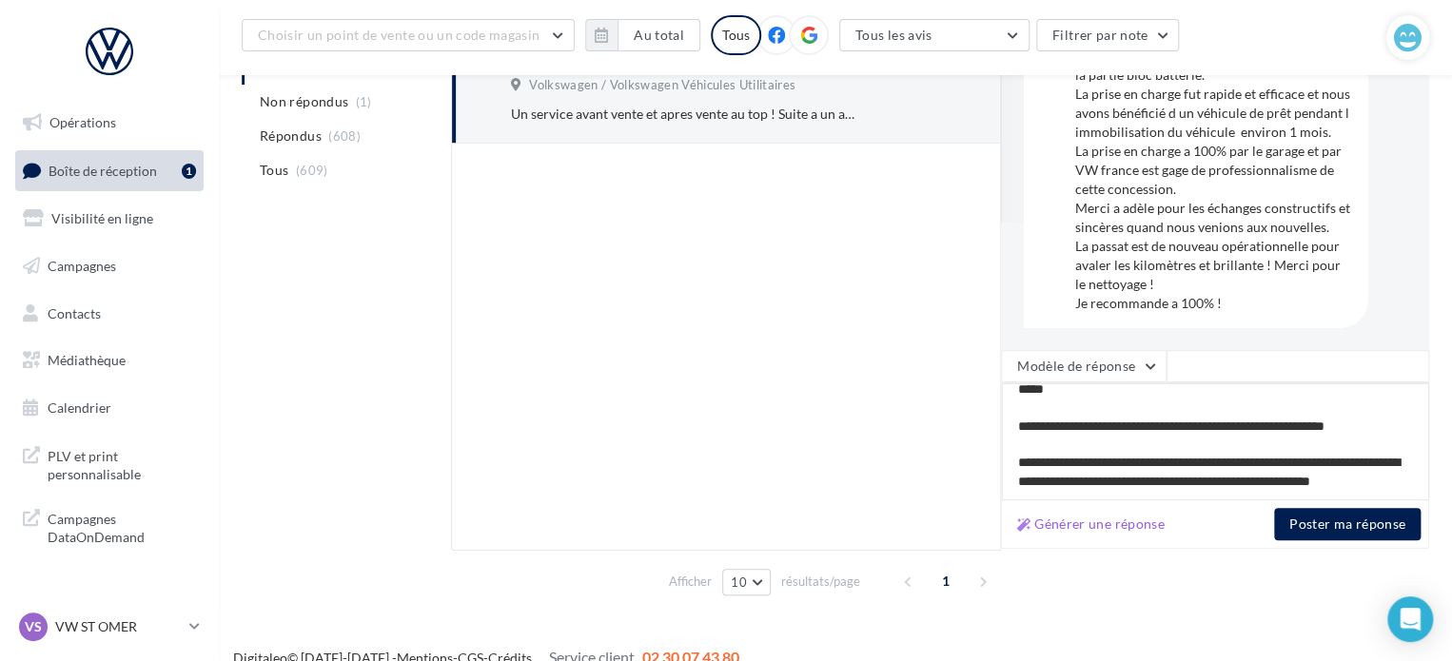  Describe the element at coordinates (408, 35) in the screenshot. I see `button: Choisir un point de vente ou un code magasin` at that location.